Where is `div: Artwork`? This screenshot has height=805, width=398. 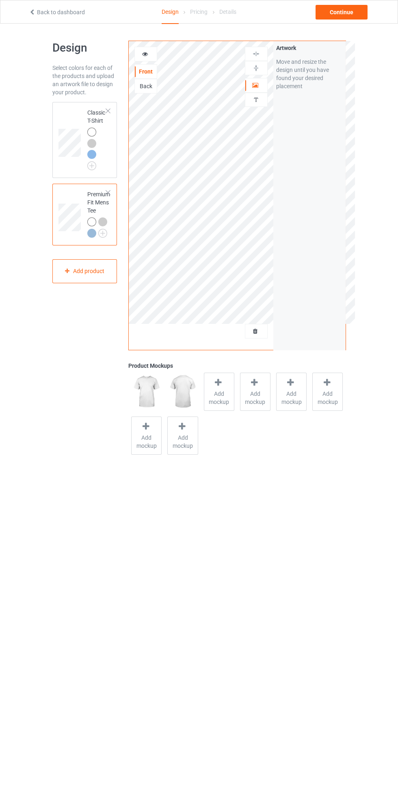
div: Artwork is located at coordinates (310, 48).